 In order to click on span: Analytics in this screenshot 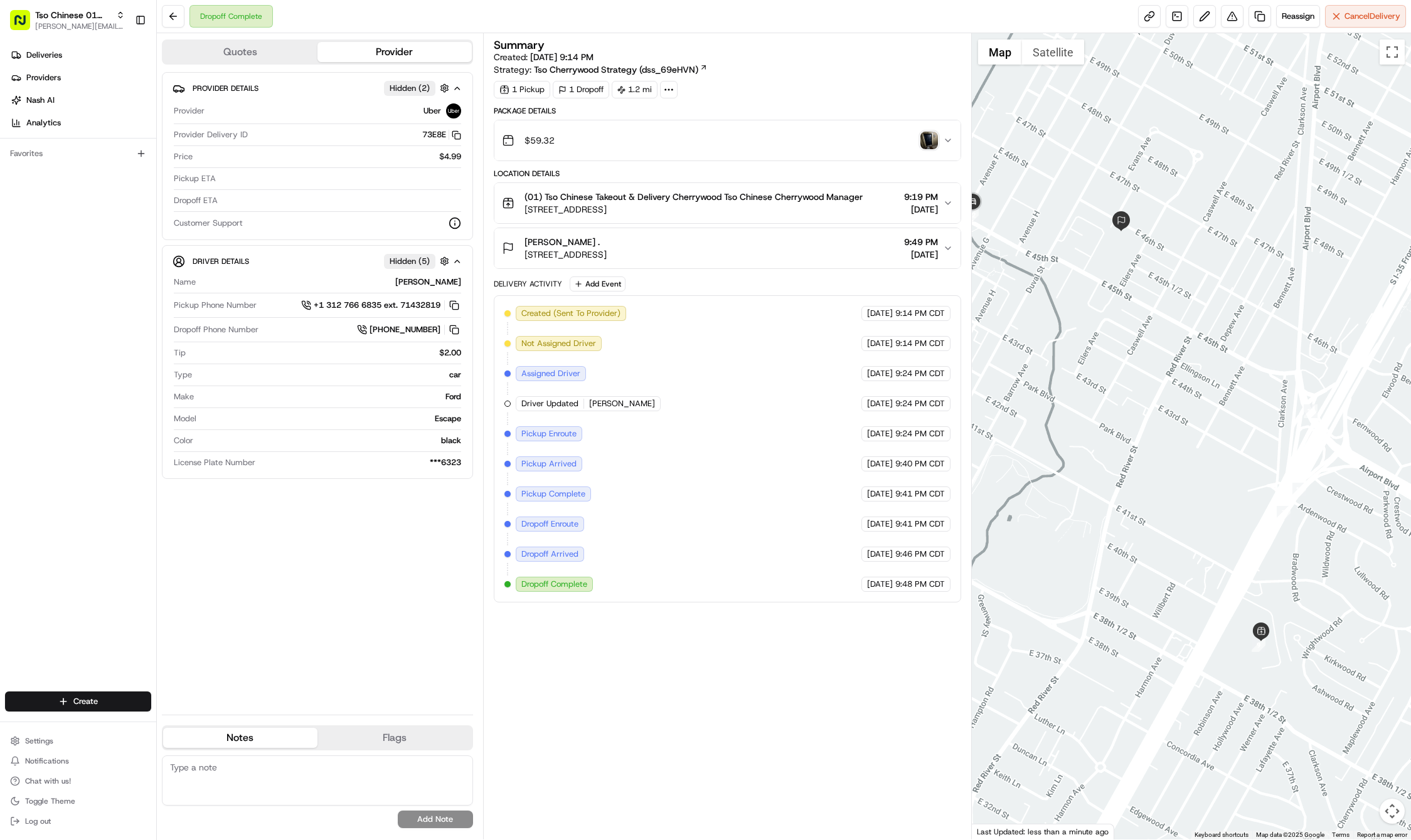, I will do `click(44, 123)`.